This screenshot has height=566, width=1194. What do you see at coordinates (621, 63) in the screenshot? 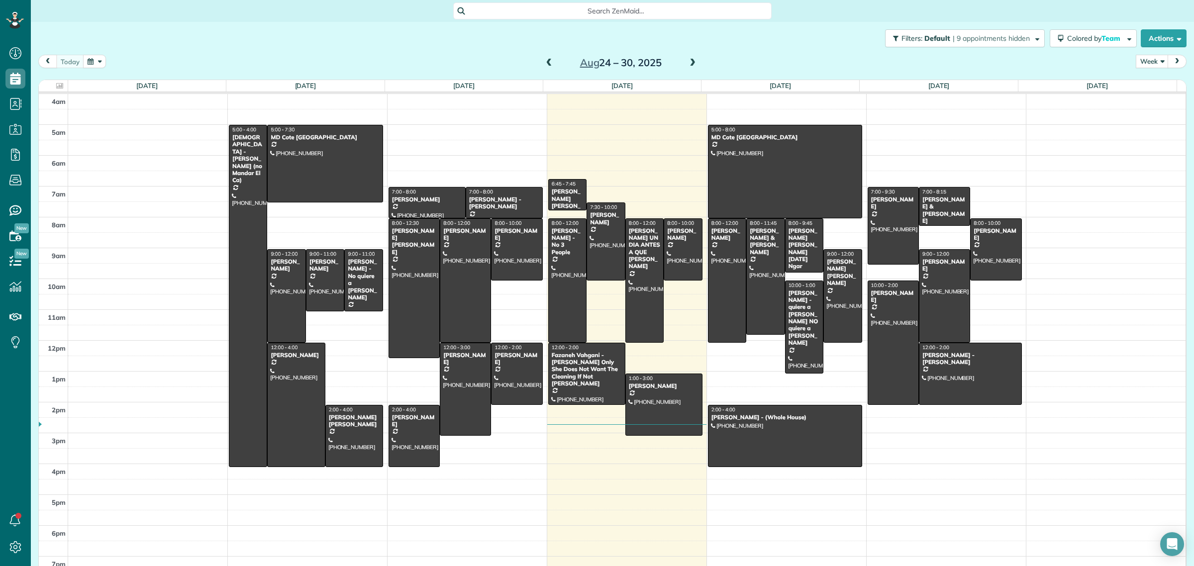
I see `h2: 24 – 30, 2025` at bounding box center [621, 63].